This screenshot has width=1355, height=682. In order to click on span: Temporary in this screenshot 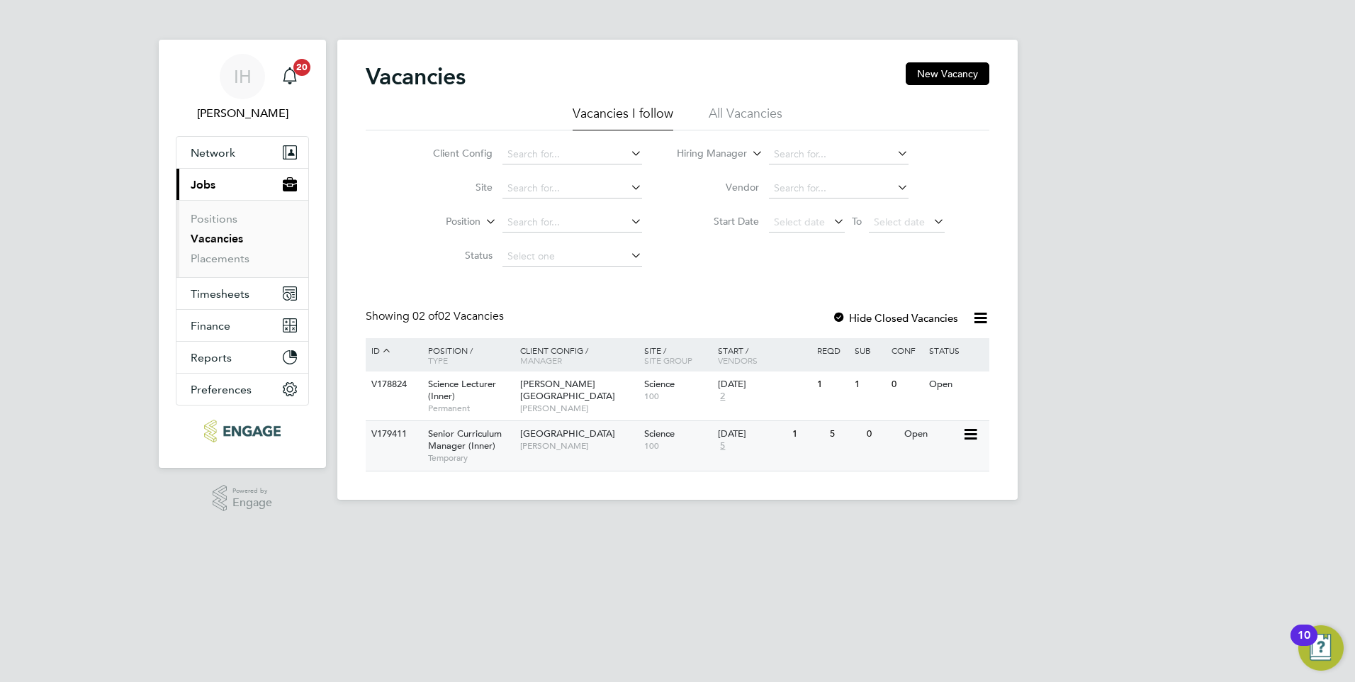, I will do `click(470, 458)`.